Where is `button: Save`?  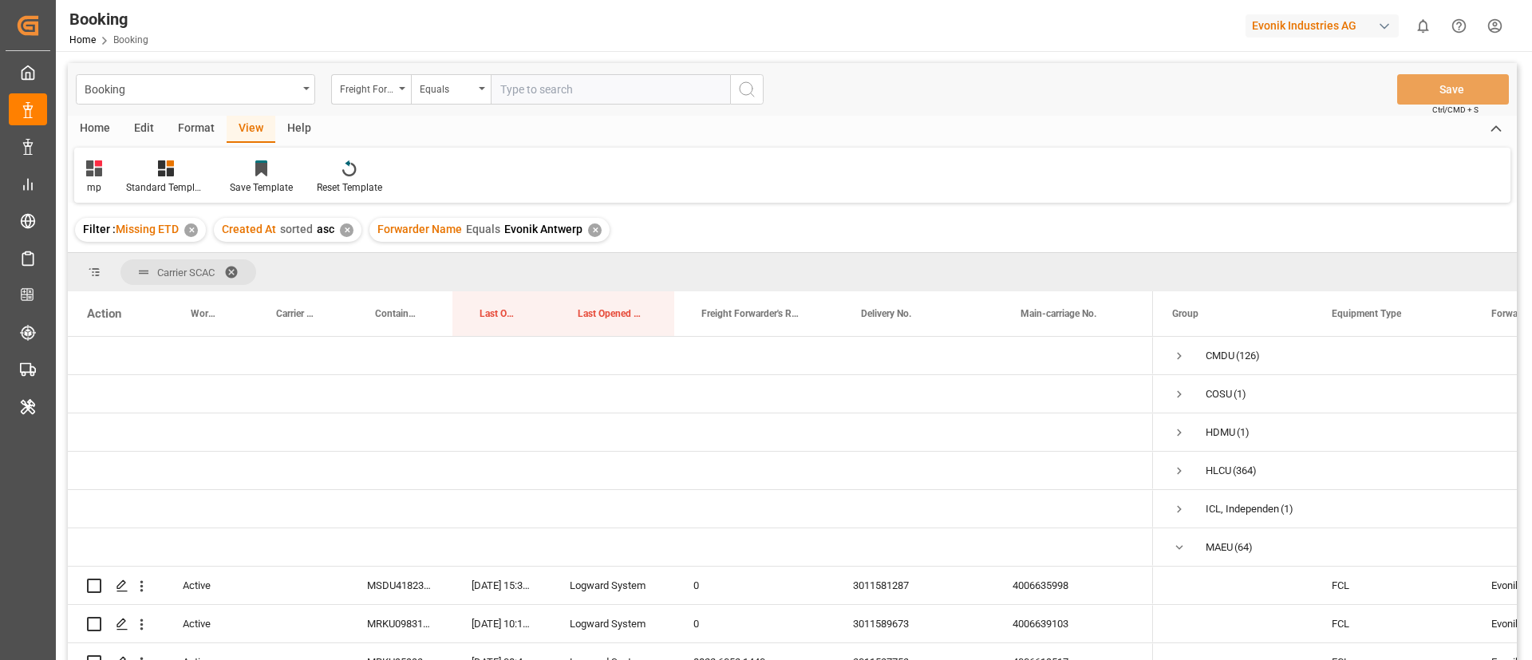
button: Save is located at coordinates (1453, 89).